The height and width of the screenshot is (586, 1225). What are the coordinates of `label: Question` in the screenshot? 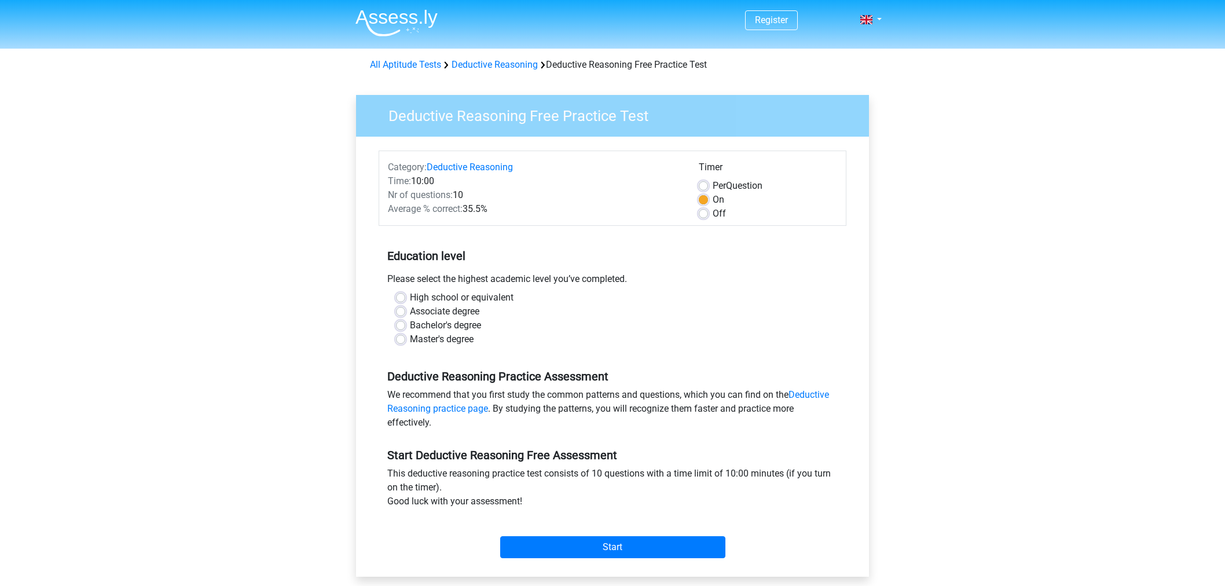 It's located at (738, 186).